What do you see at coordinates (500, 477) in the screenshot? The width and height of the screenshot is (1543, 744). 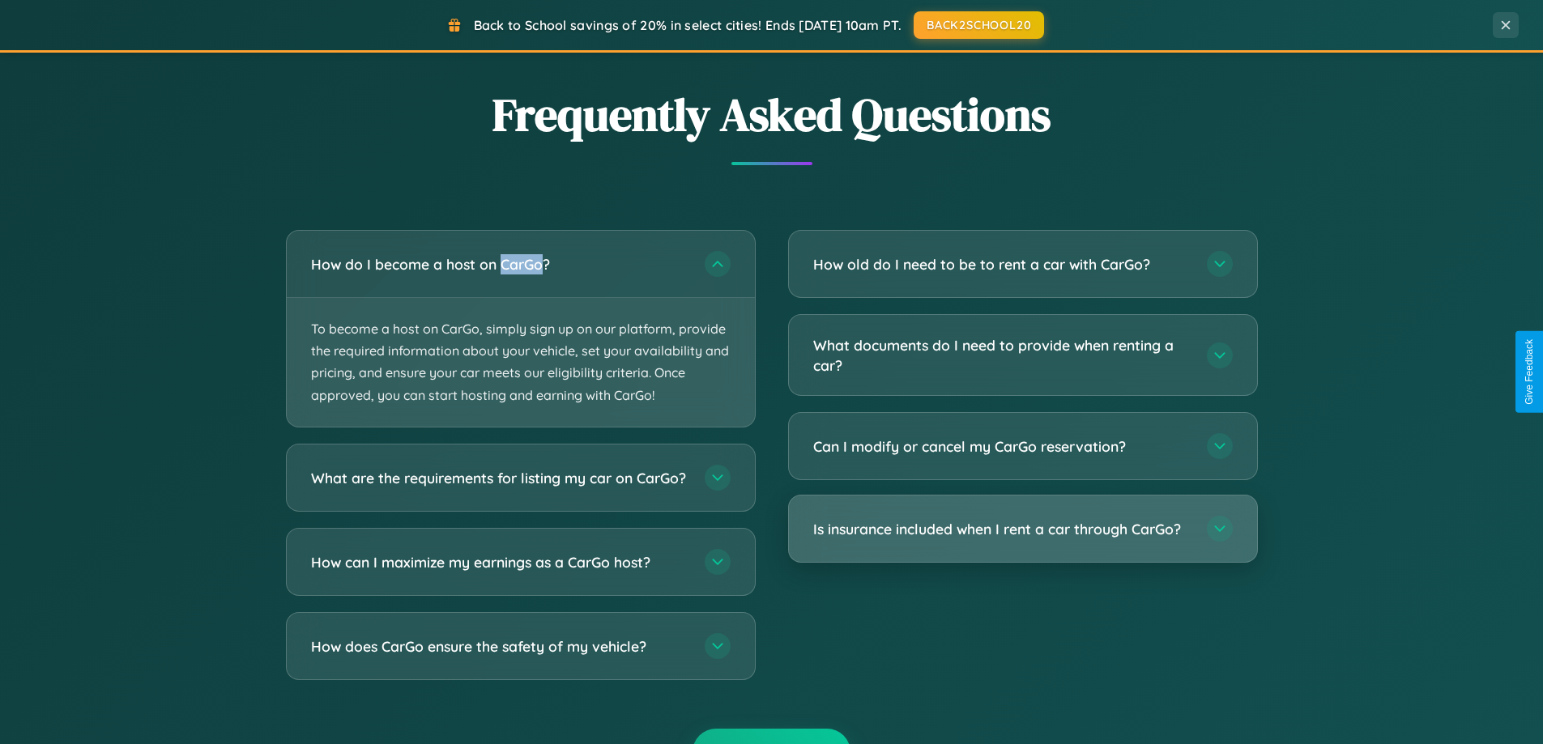 I see `h3: What are the requirements for listing my car on CarGo?` at bounding box center [500, 477].